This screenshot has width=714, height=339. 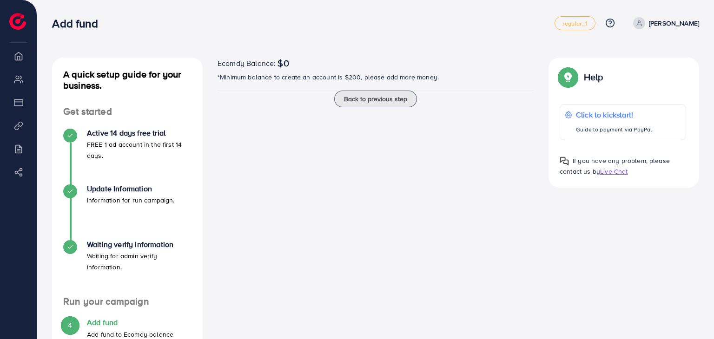 What do you see at coordinates (18, 21) in the screenshot?
I see `a: logo` at bounding box center [18, 21].